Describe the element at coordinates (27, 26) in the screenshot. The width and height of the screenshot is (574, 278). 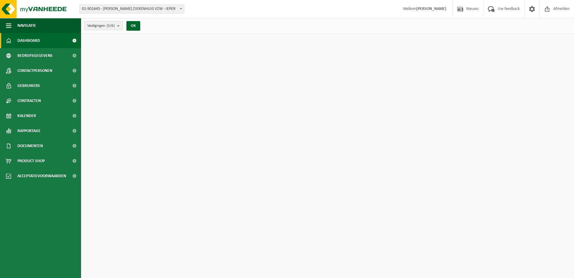
I see `span: Navigatie` at that location.